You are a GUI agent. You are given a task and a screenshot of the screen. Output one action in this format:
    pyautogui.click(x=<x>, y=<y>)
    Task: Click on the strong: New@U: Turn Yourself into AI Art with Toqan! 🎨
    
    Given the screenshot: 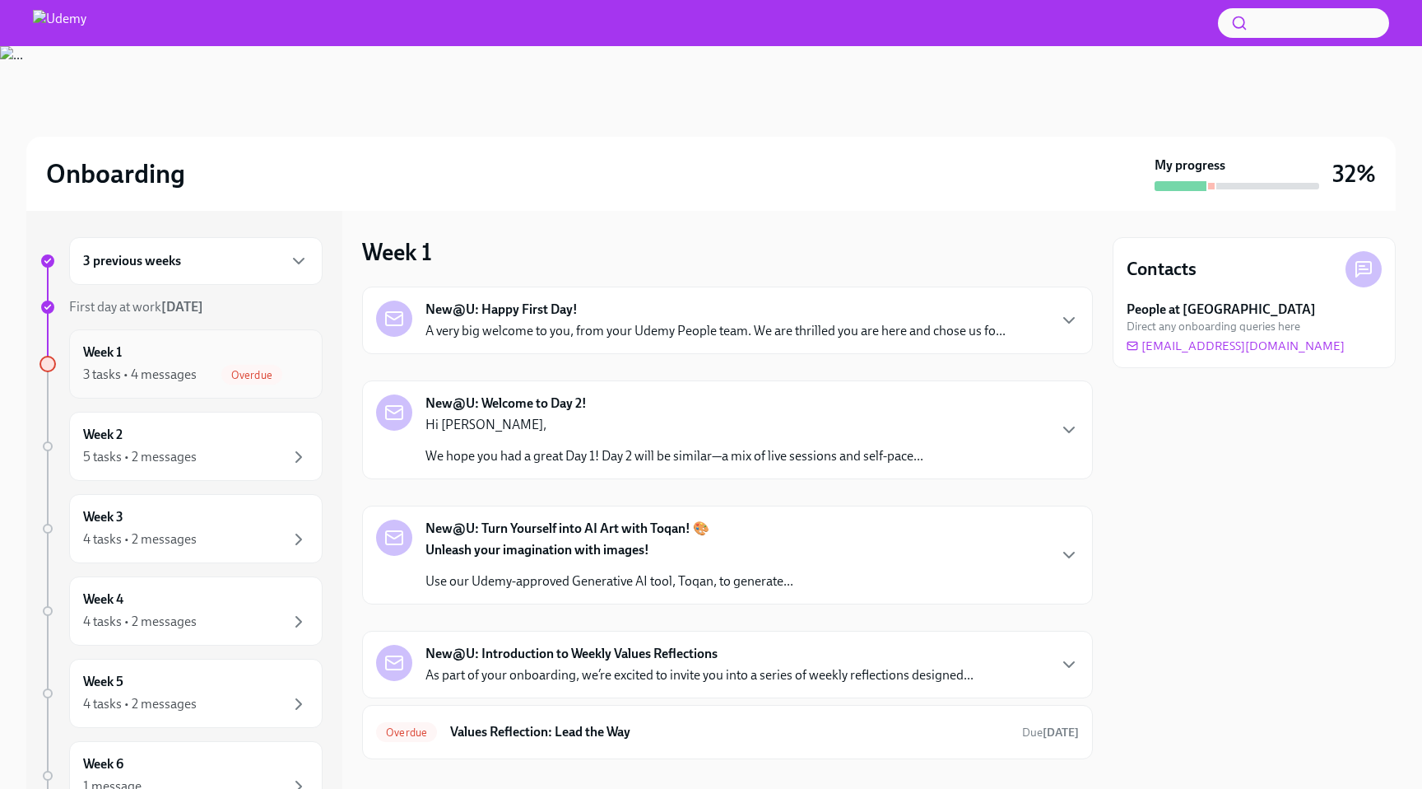 What is the action you would take?
    pyautogui.click(x=567, y=528)
    